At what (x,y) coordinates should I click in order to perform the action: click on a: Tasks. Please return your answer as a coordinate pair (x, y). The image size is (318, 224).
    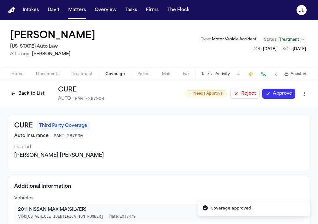
    Looking at the image, I should click on (131, 10).